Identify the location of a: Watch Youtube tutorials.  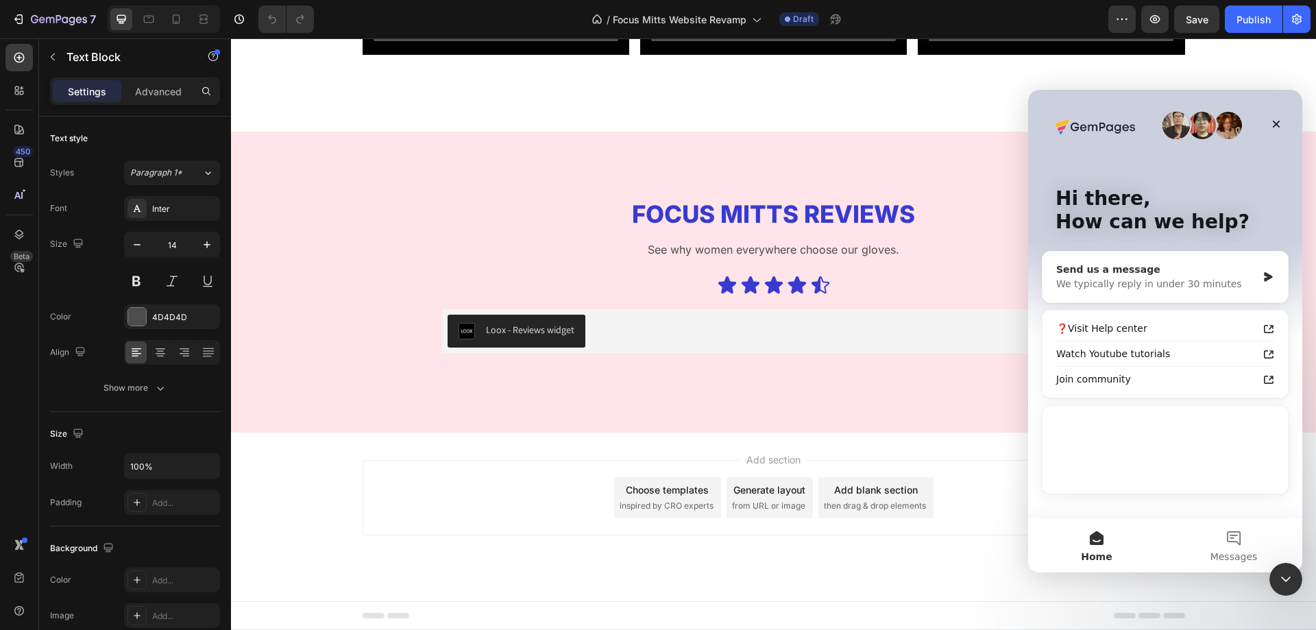
(137, 264).